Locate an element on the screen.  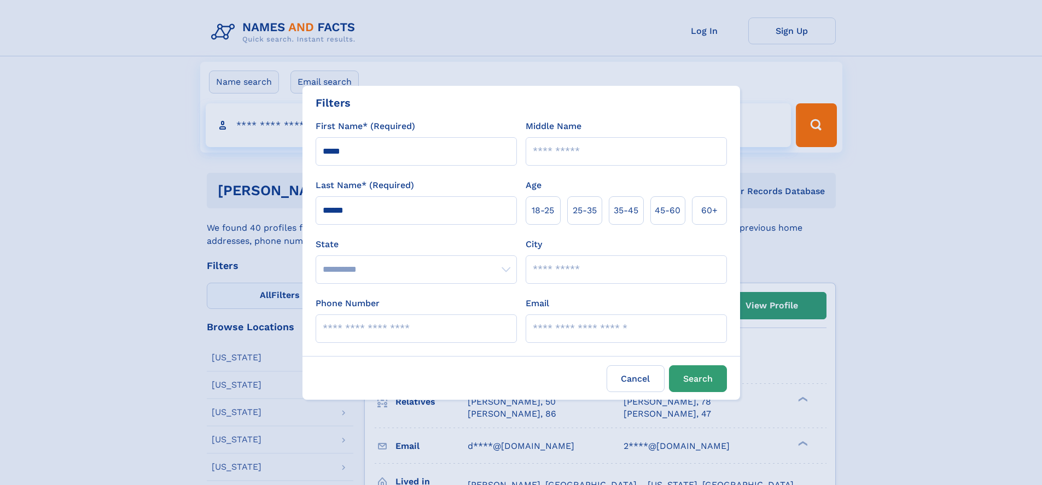
span: 35‑45 is located at coordinates (626, 211).